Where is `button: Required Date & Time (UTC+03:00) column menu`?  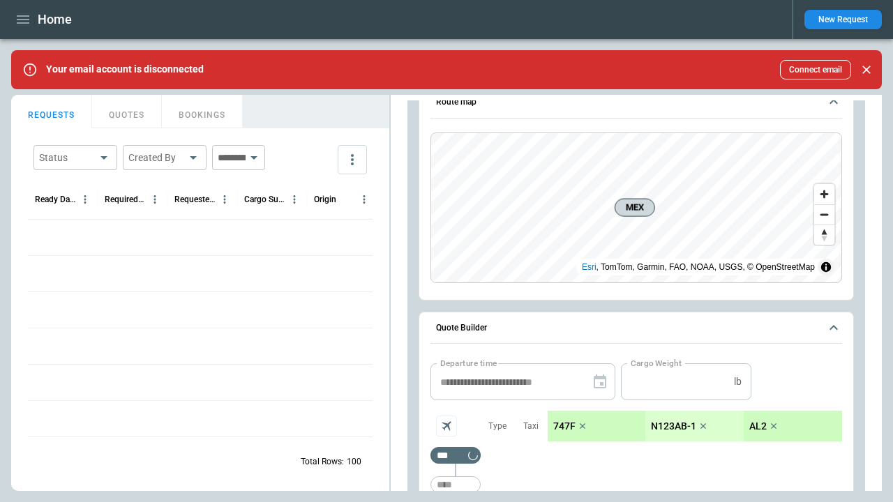 button: Required Date & Time (UTC+03:00) column menu is located at coordinates (155, 199).